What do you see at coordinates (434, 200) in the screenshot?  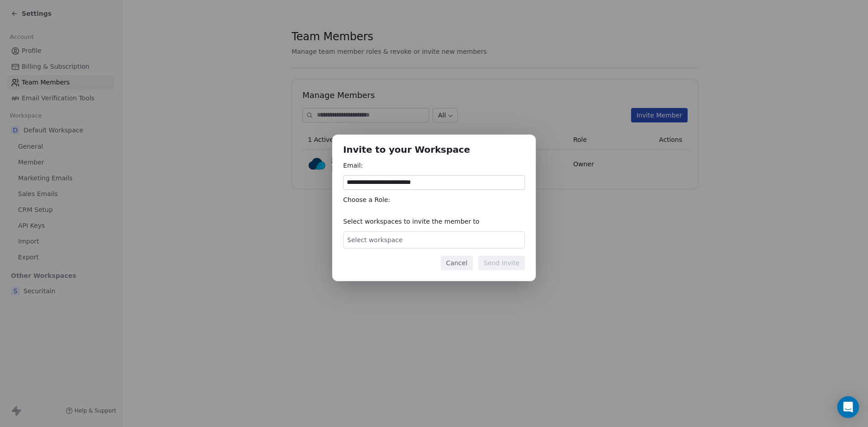 I see `div: Choose a Role:` at bounding box center [434, 200].